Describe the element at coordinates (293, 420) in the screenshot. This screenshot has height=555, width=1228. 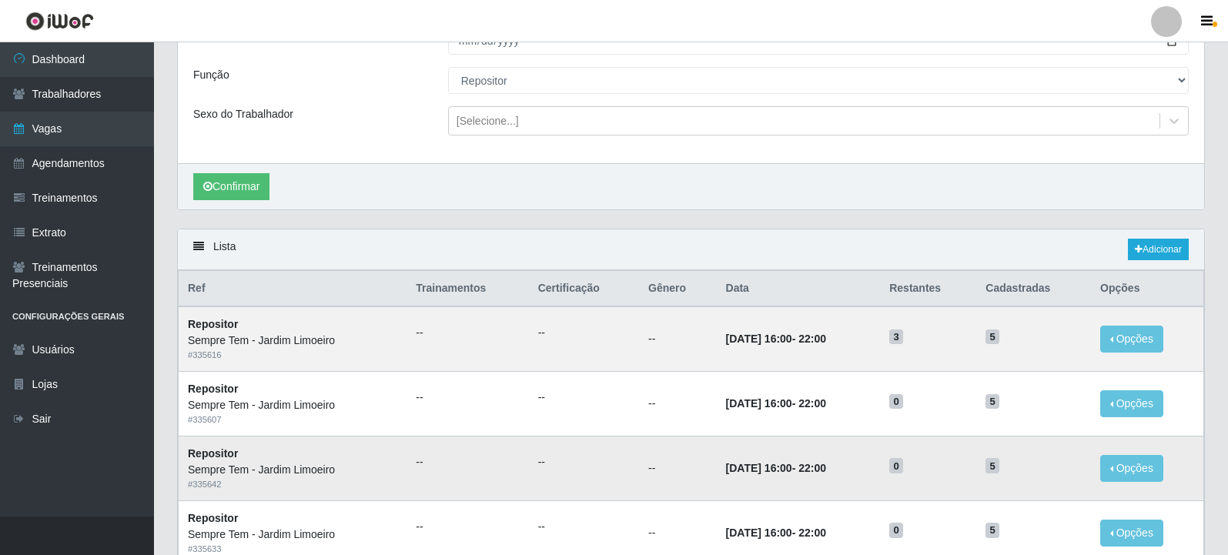
I see `div: # 335607` at that location.